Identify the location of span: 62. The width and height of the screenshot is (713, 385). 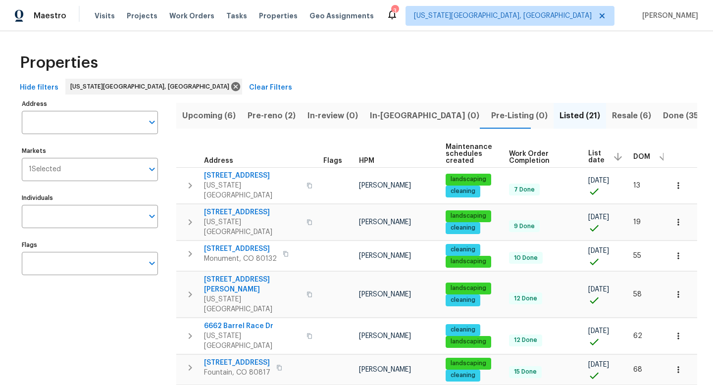
(638, 336).